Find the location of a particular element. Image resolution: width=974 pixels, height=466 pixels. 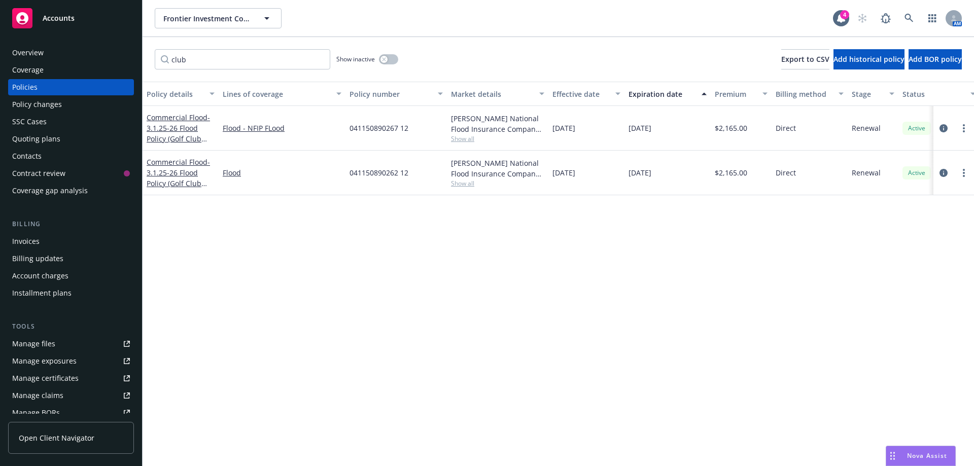

a: Report a Bug is located at coordinates (886, 18).